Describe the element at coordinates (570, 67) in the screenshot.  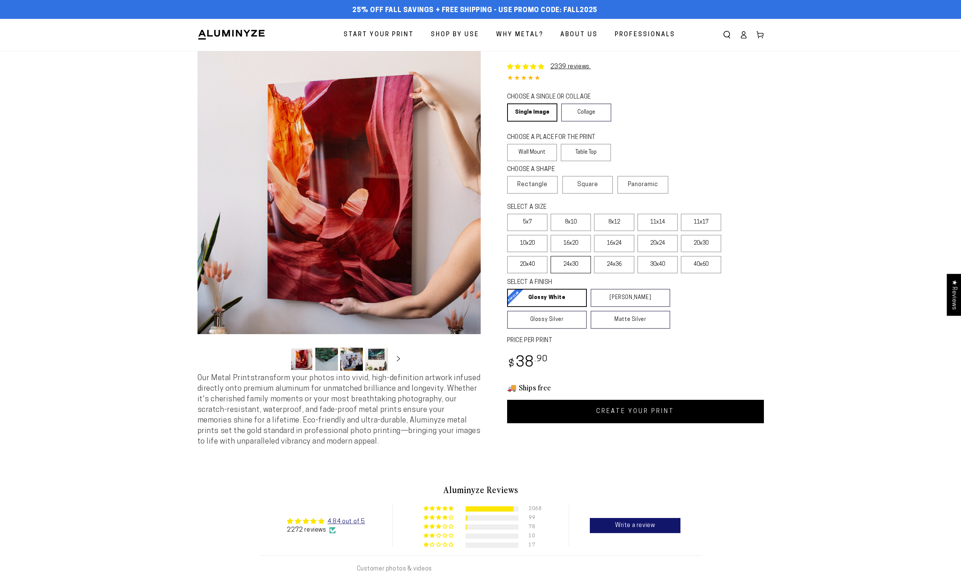
I see `a: 2339 reviews.` at that location.